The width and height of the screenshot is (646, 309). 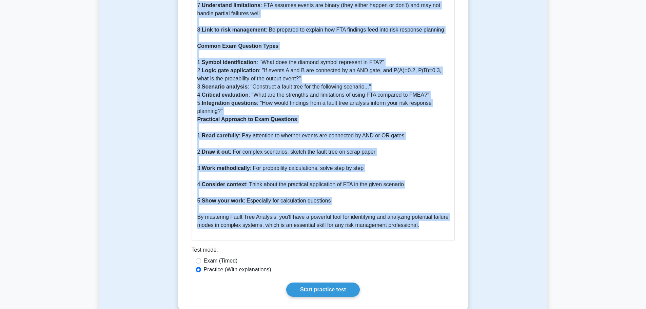 I want to click on b: Logic gate application, so click(x=230, y=70).